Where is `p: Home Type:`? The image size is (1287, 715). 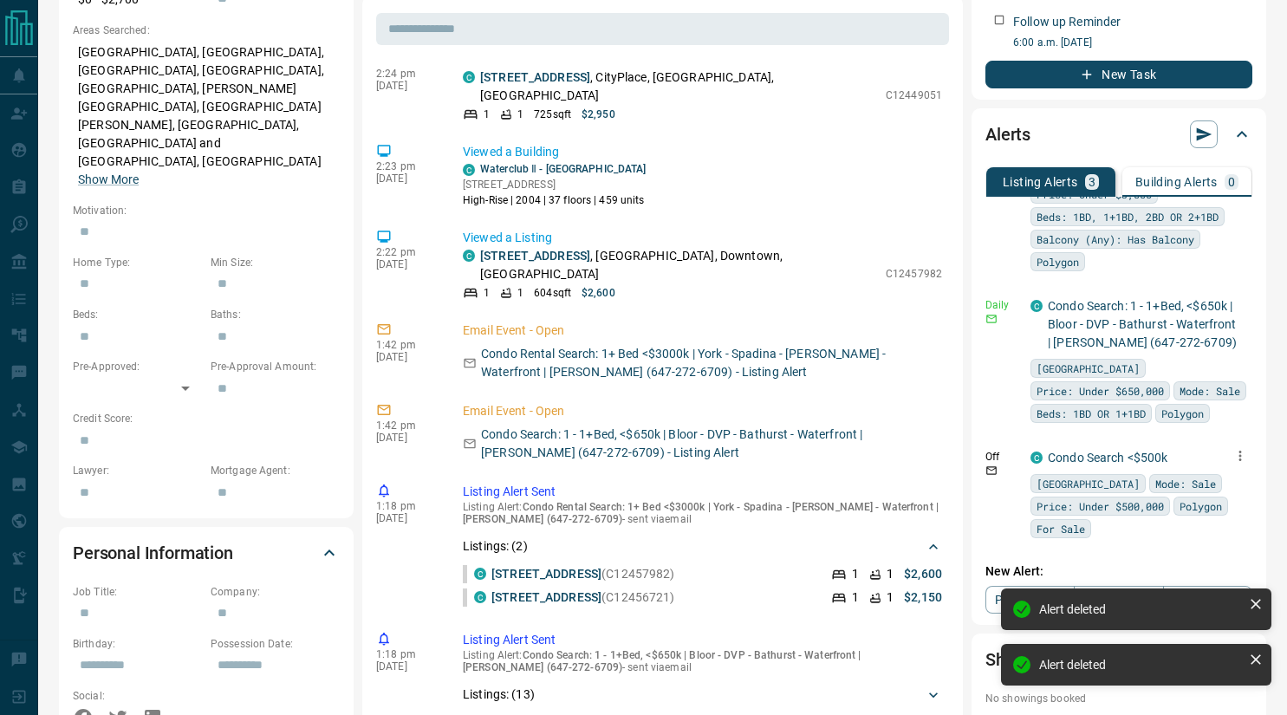
p: Home Type: is located at coordinates (137, 263).